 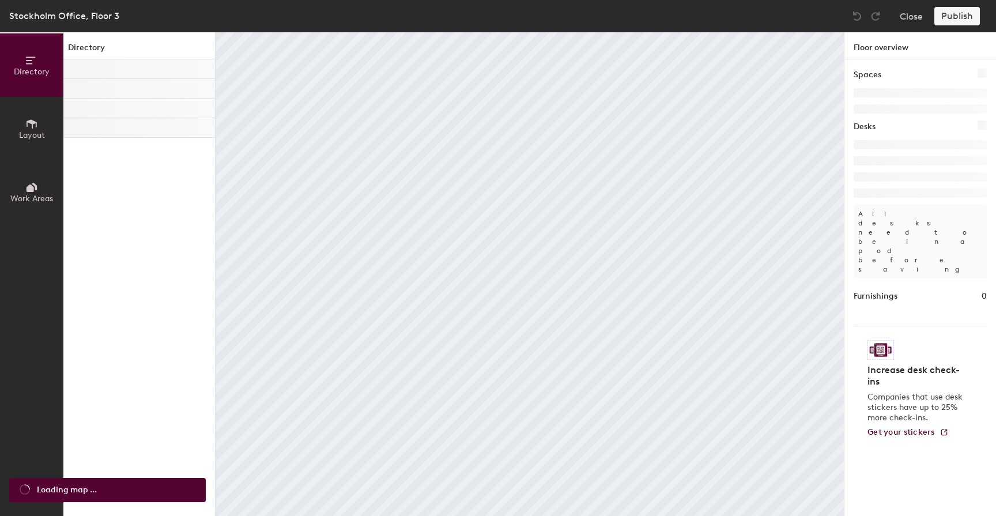 I want to click on p: All desks need to be in a pod before saving, so click(x=920, y=242).